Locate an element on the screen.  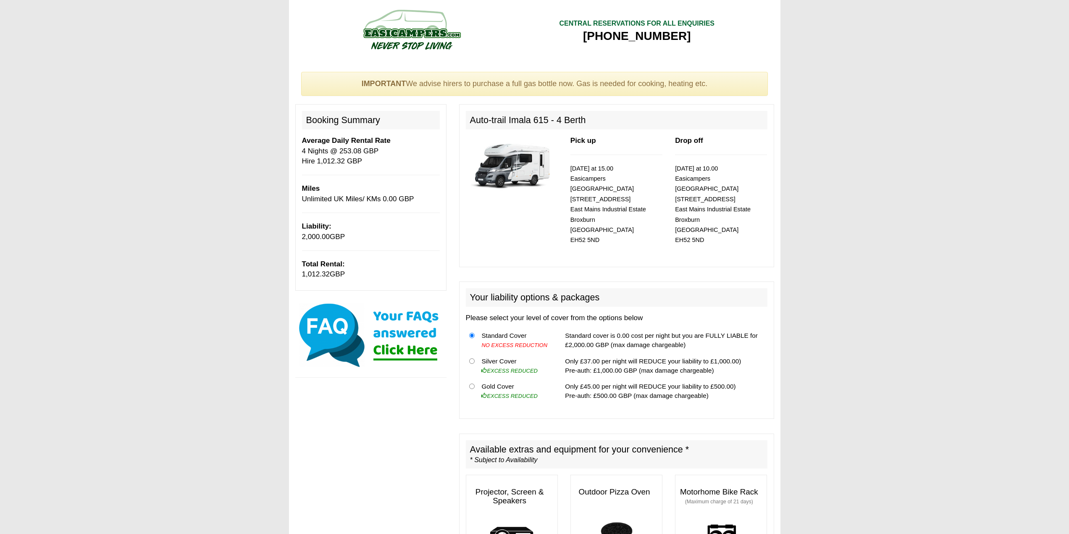
p: 4 Nights @ 253.08 GBP Hire 1,012.32 GBP is located at coordinates (371, 151).